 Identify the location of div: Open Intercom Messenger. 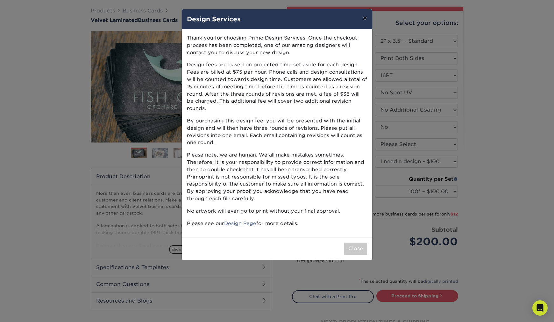
(540, 308).